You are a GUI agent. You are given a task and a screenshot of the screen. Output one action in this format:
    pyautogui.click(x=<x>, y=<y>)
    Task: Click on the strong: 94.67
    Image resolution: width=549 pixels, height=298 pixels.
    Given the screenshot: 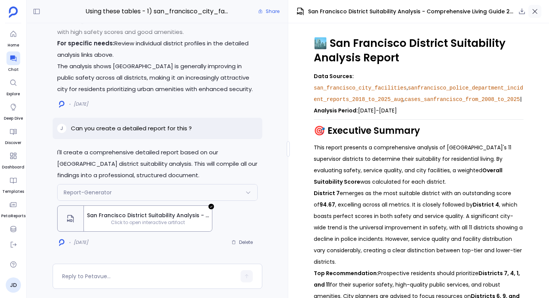 What is the action you would take?
    pyautogui.click(x=327, y=205)
    